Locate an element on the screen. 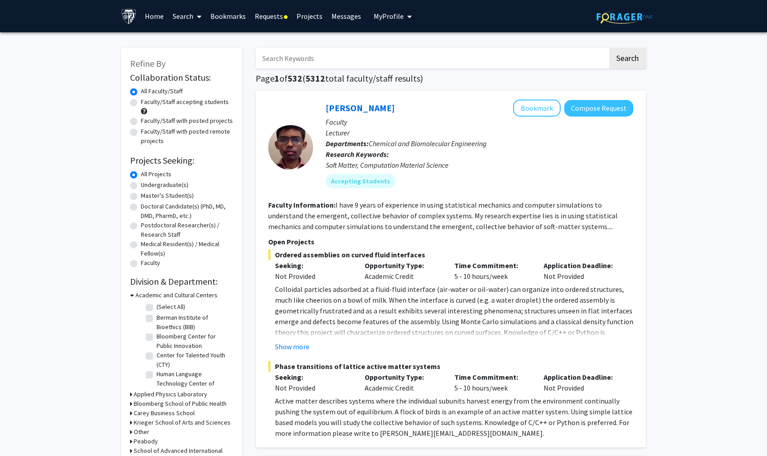  span: 1 is located at coordinates (277, 78).